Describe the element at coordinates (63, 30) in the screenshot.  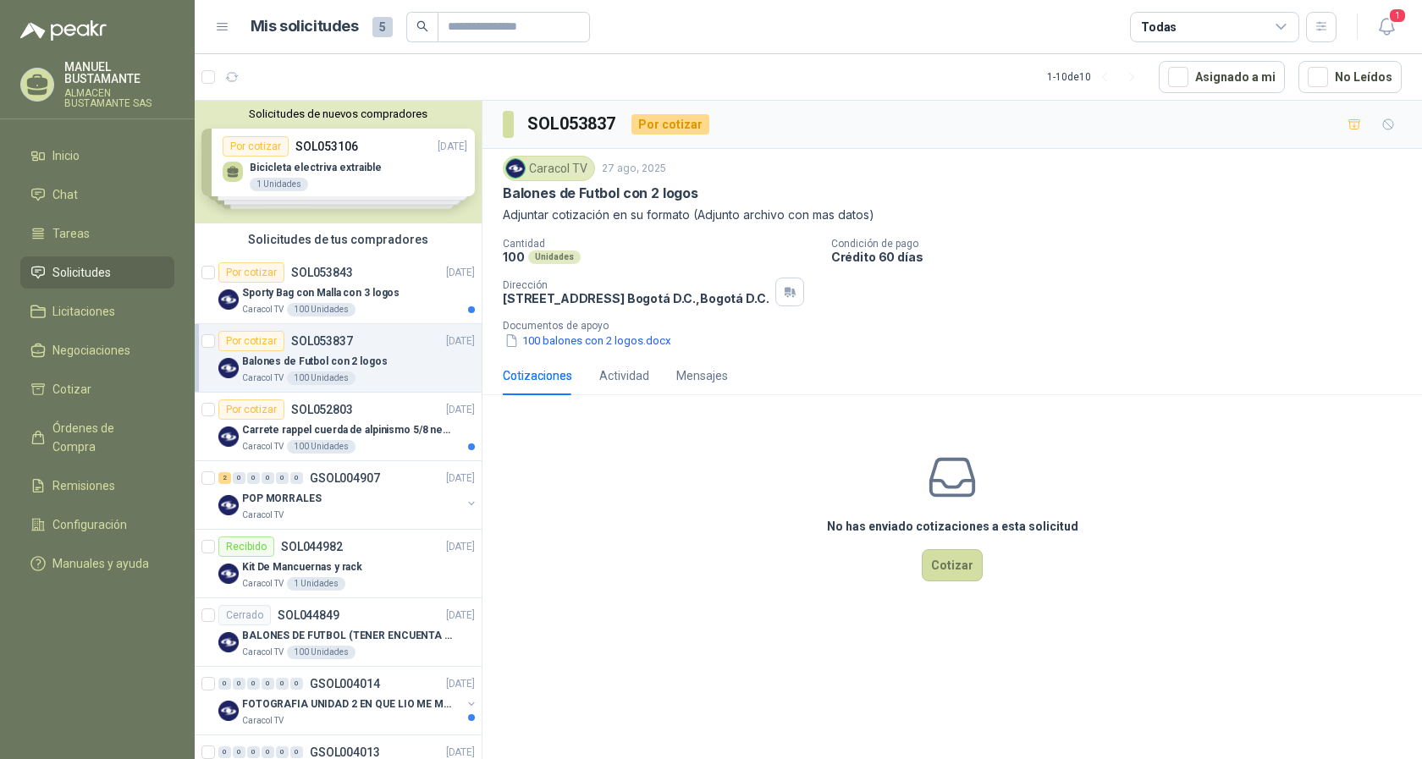
I see `img: Logo peakr` at that location.